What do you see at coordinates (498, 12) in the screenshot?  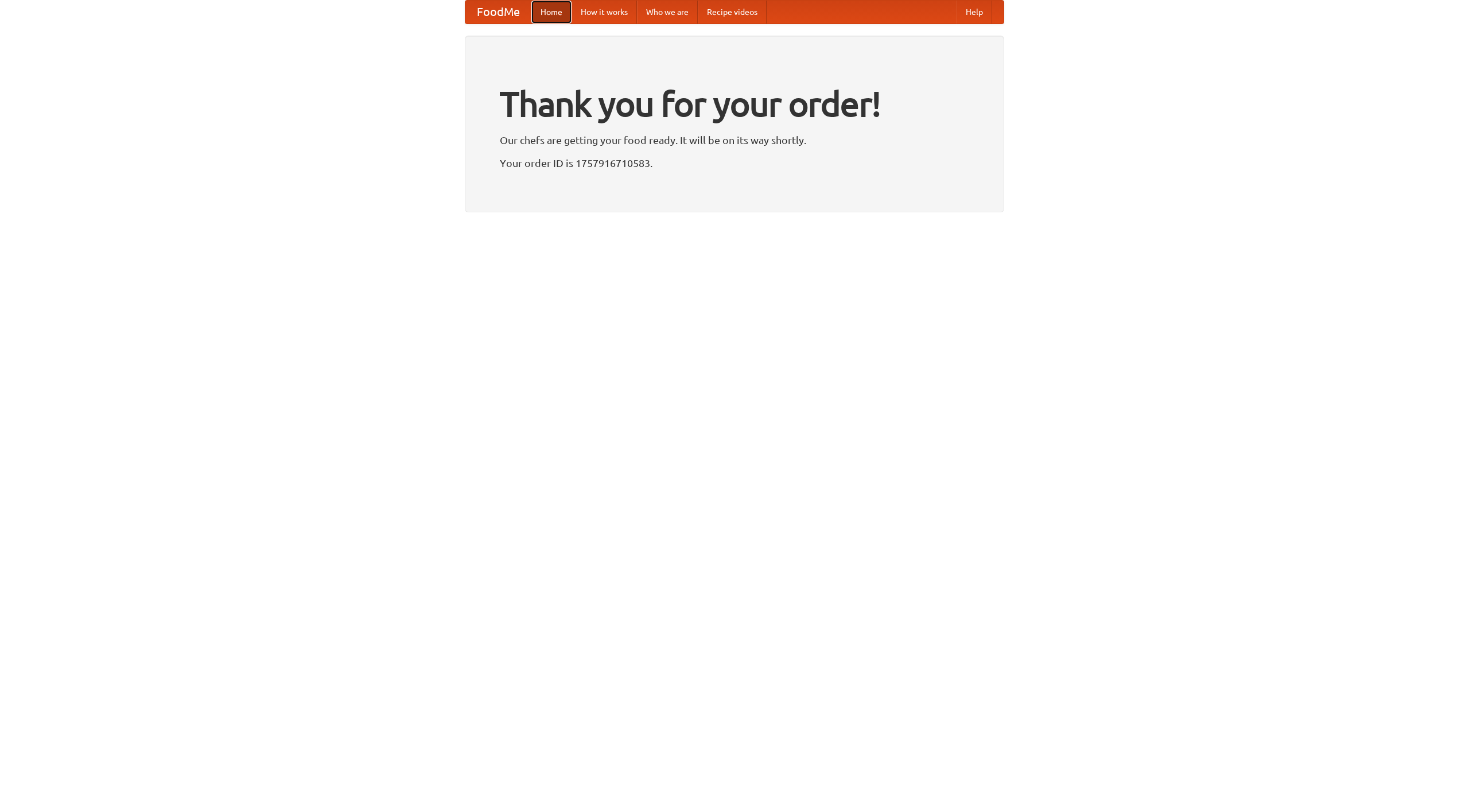 I see `a: FoodMe` at bounding box center [498, 12].